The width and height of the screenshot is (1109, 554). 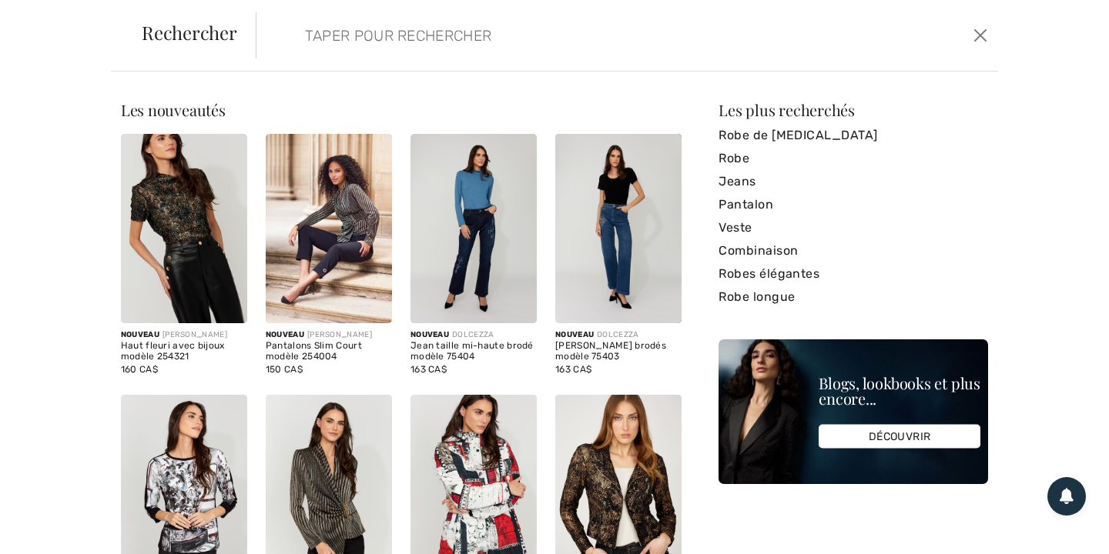 I want to click on a: Pantalons Slim Court modèle 254004. Black, so click(x=329, y=229).